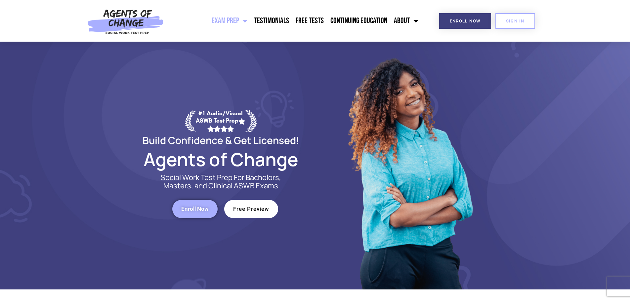 The image size is (630, 301). Describe the element at coordinates (251, 209) in the screenshot. I see `span: Free Preview` at that location.